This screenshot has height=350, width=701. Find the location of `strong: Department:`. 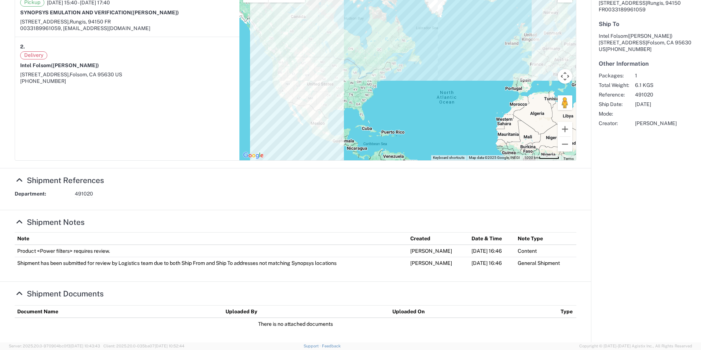

strong: Department: is located at coordinates (42, 193).